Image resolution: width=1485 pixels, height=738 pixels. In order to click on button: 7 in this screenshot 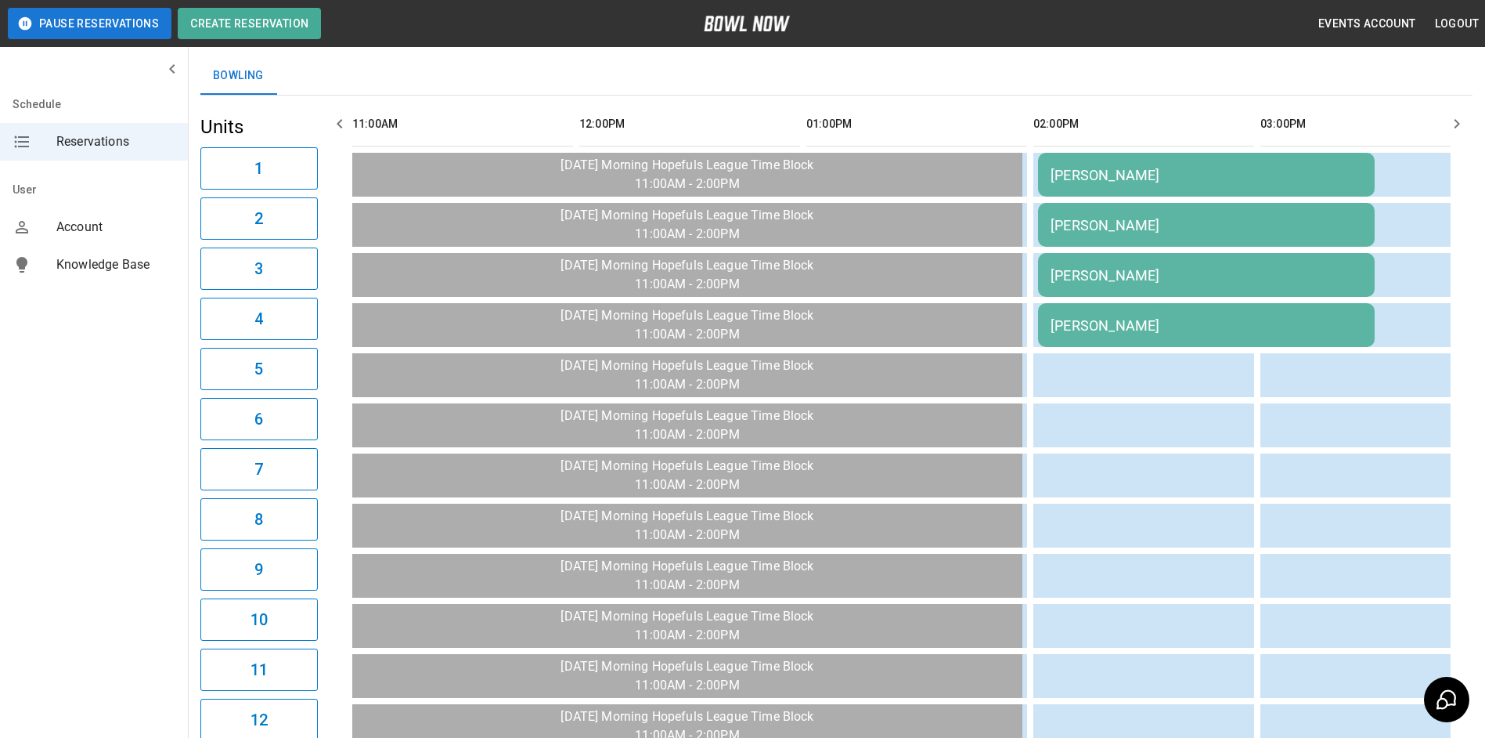, I will do `click(259, 469)`.